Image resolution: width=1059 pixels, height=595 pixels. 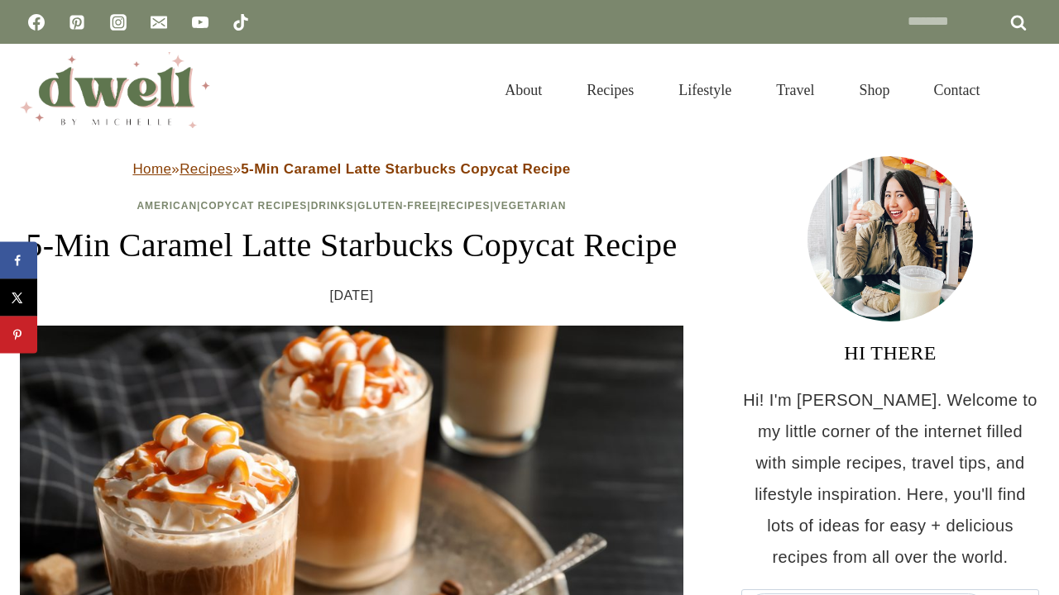 I want to click on a: American, so click(x=166, y=206).